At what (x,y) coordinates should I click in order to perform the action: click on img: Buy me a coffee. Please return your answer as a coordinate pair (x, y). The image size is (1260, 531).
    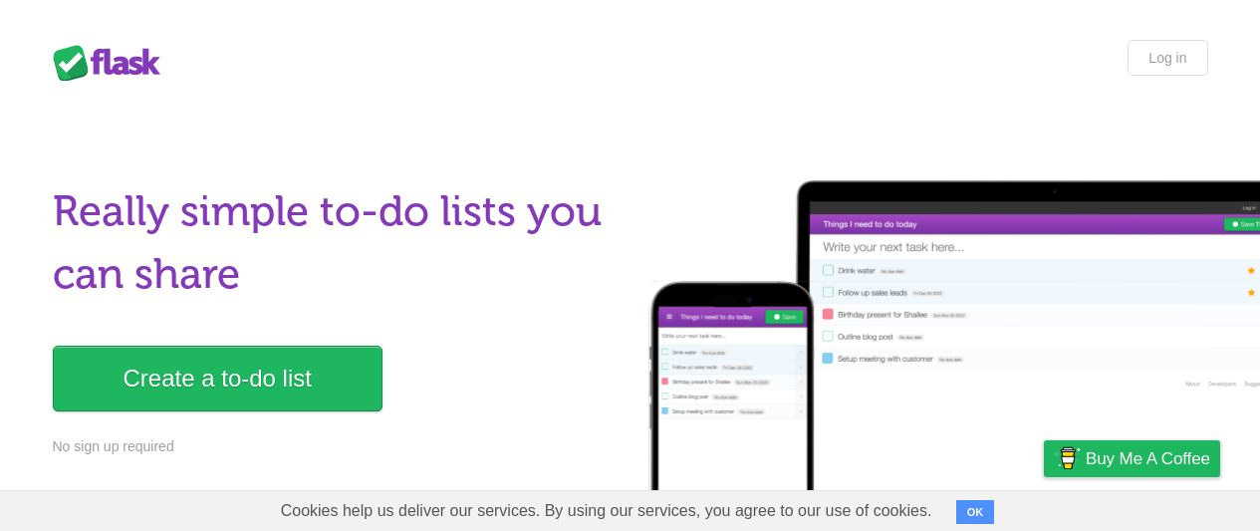
    Looking at the image, I should click on (1066, 458).